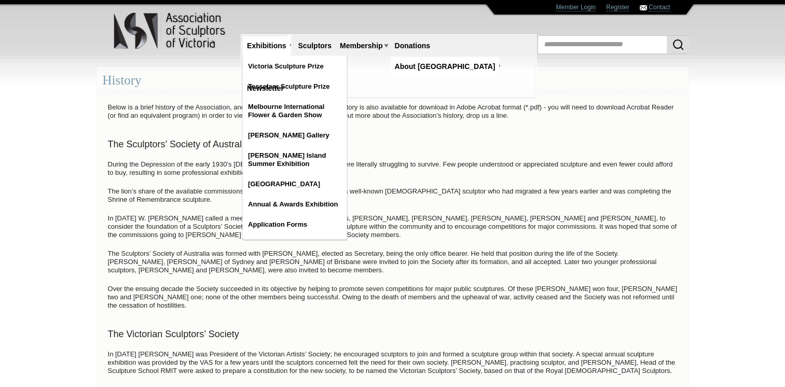 The image size is (785, 387). I want to click on a: Annual & Awards Exhibition, so click(295, 204).